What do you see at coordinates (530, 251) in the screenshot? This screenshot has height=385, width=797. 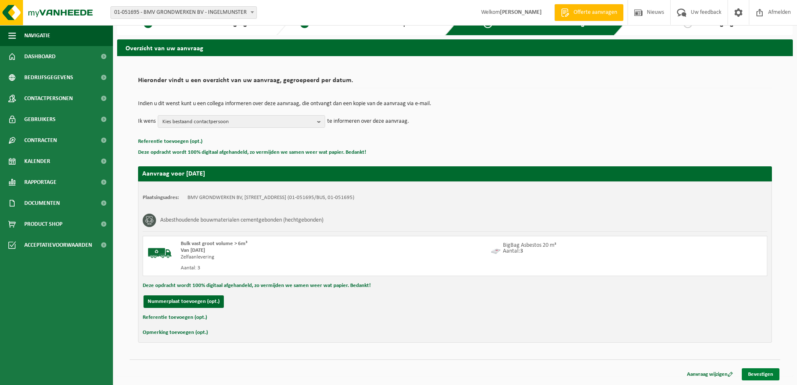 I see `p: Aantal:` at bounding box center [530, 251].